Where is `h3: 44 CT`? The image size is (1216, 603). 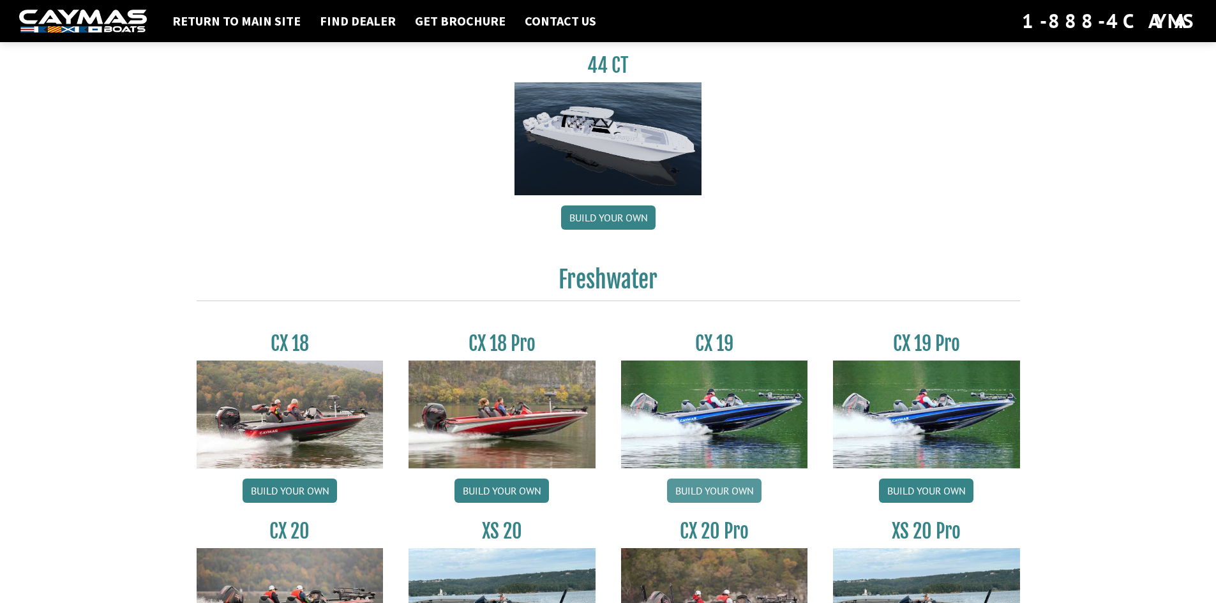 h3: 44 CT is located at coordinates (607, 65).